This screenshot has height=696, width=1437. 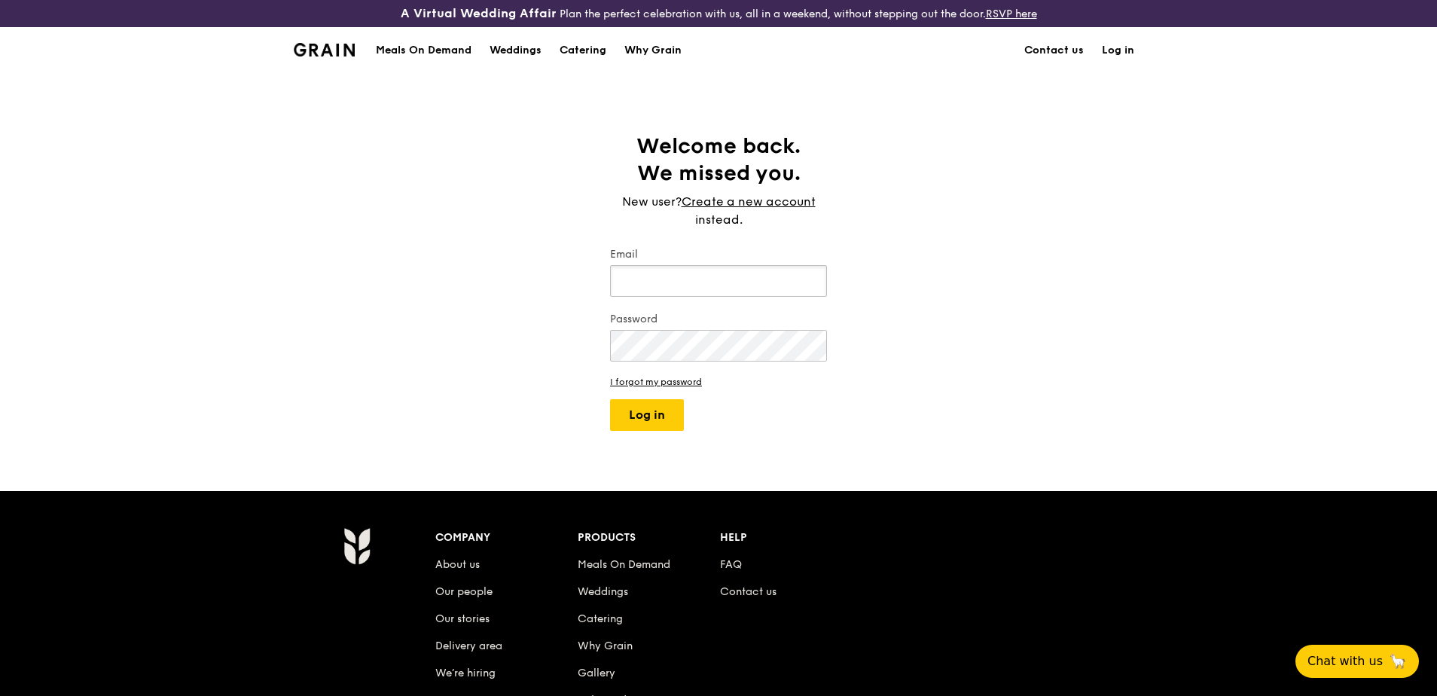 What do you see at coordinates (464, 591) in the screenshot?
I see `a: Our people` at bounding box center [464, 591].